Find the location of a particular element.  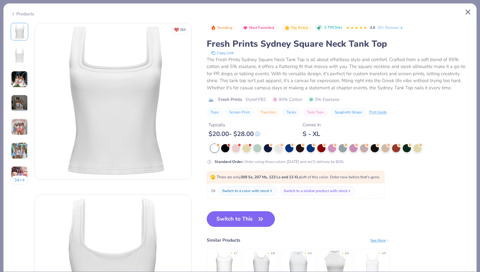

button: Screen Print is located at coordinates (239, 112).